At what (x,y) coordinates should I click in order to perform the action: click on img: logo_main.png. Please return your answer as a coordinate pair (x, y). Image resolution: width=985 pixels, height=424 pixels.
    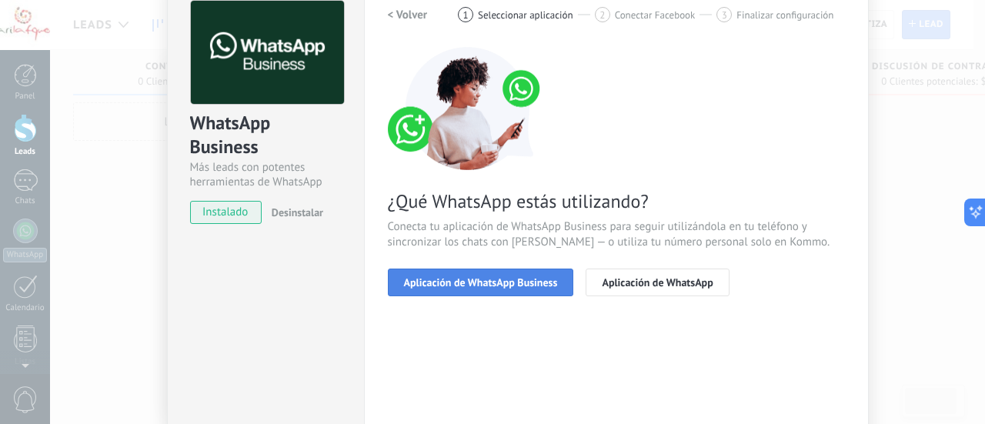
    Looking at the image, I should click on (267, 52).